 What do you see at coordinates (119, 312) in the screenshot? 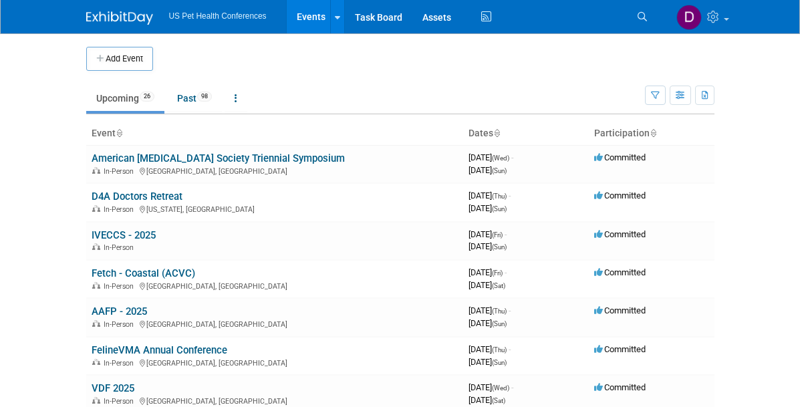
I see `a: AAFP - 2025` at bounding box center [119, 312].